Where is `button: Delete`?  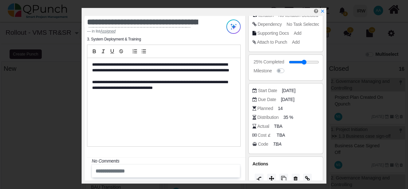 button: Delete is located at coordinates (295, 179).